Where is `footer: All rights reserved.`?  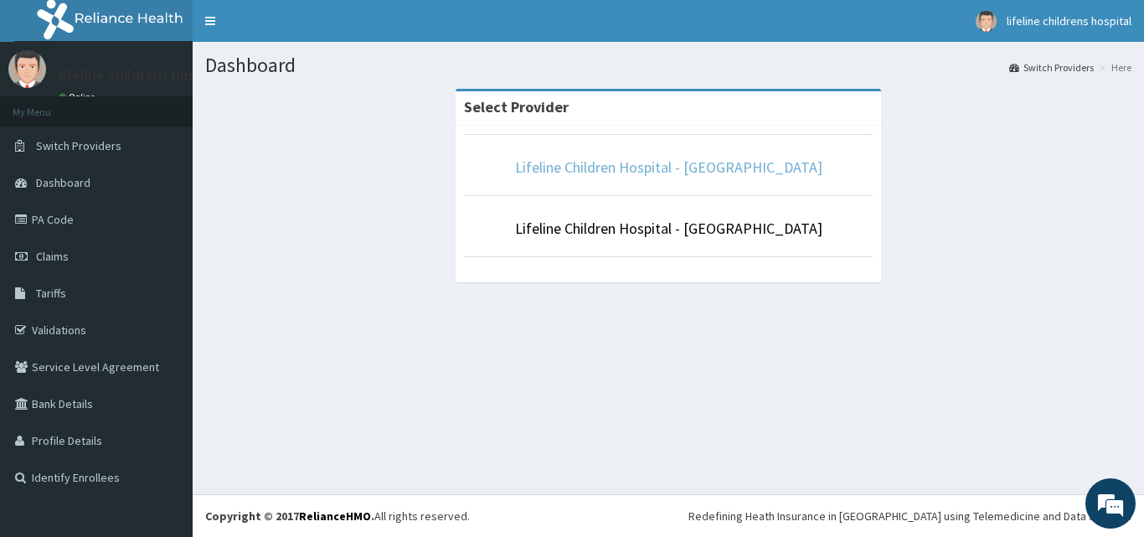
footer: All rights reserved. is located at coordinates (668, 515).